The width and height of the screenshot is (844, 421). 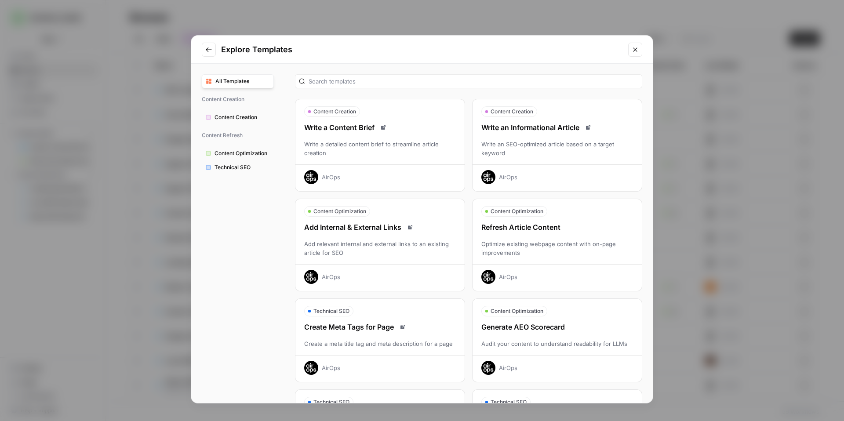 What do you see at coordinates (422, 50) in the screenshot?
I see `h2: Explore Templates` at bounding box center [422, 50].